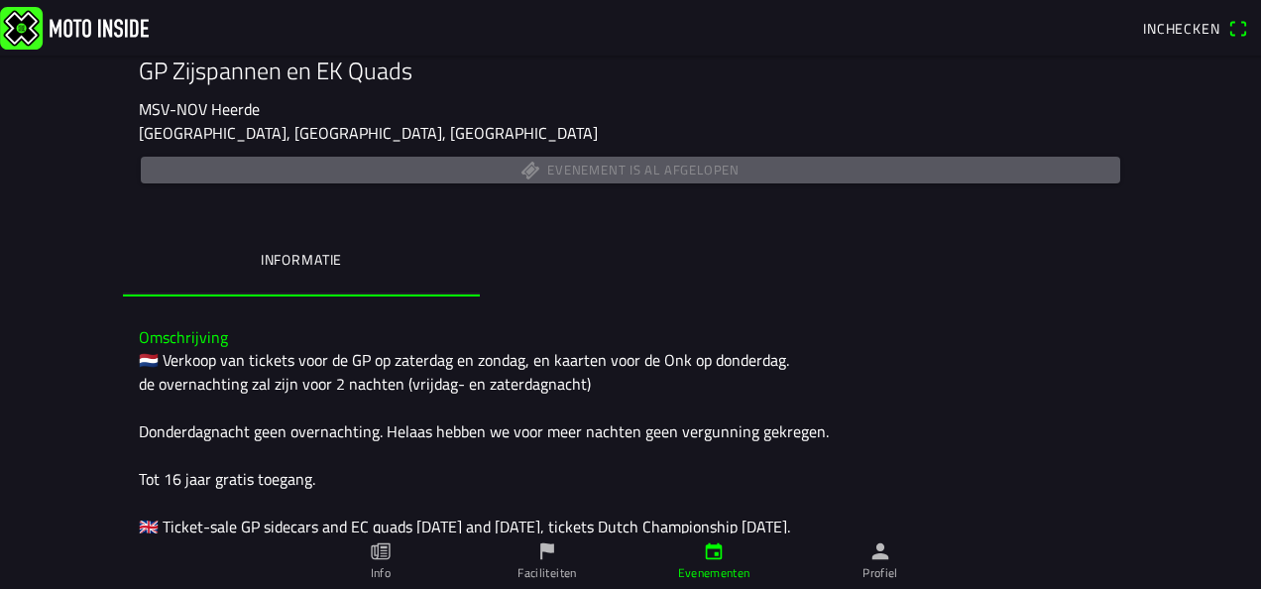  I want to click on h3: Omschrijving, so click(631, 337).